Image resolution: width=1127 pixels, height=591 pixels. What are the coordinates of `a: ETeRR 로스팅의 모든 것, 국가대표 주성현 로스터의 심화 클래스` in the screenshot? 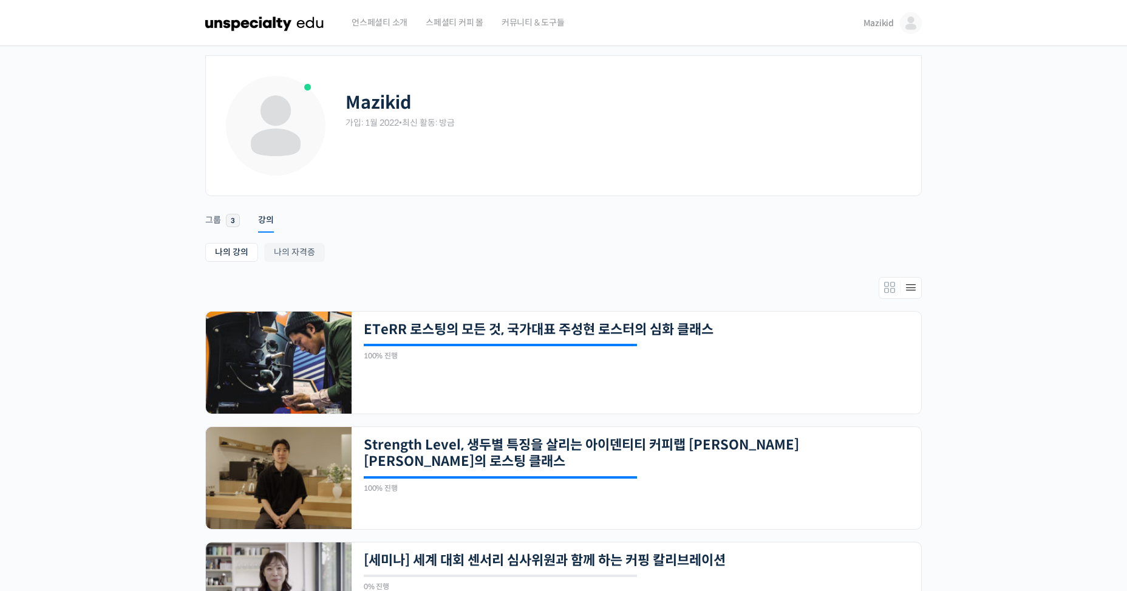 It's located at (581, 329).